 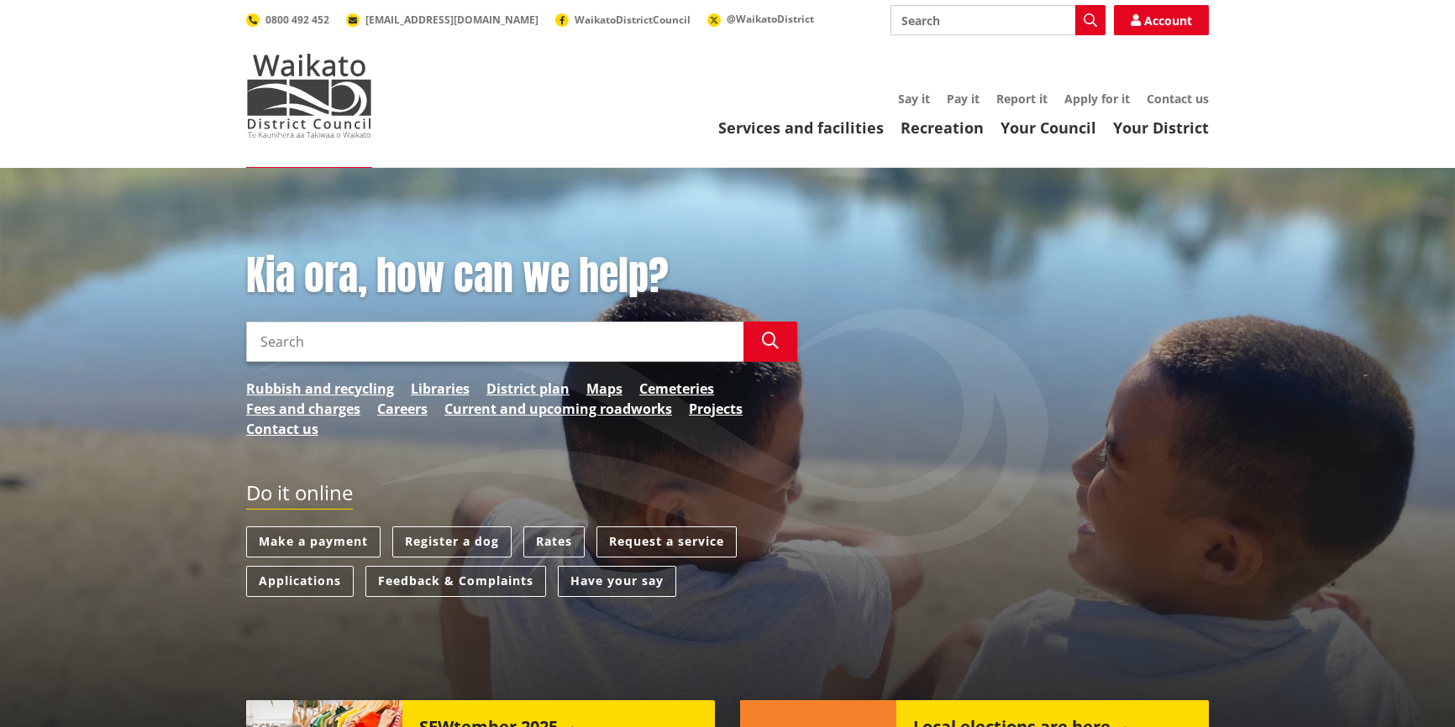 What do you see at coordinates (452, 542) in the screenshot?
I see `a: Register a dog` at bounding box center [452, 542].